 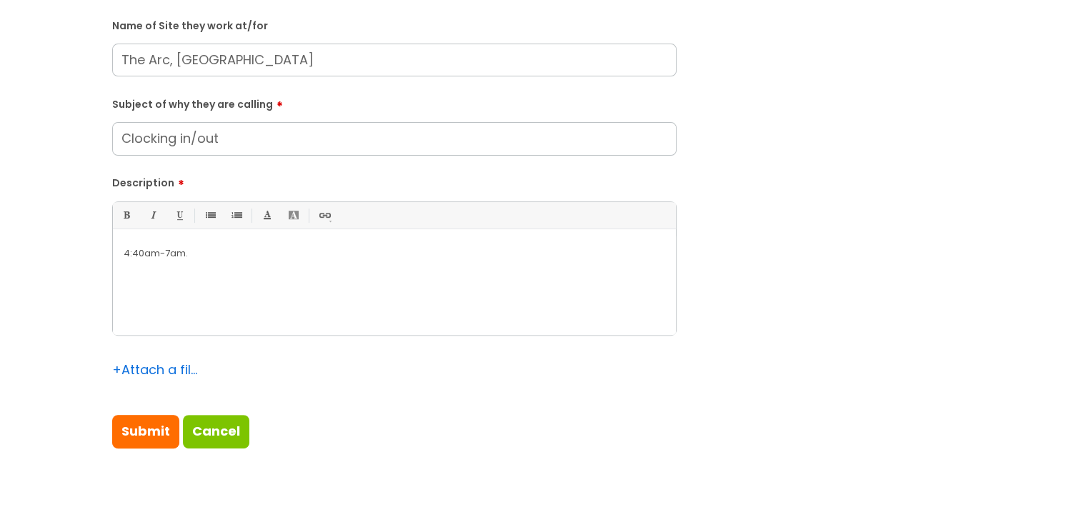 I want to click on div: Attach a file, so click(x=155, y=370).